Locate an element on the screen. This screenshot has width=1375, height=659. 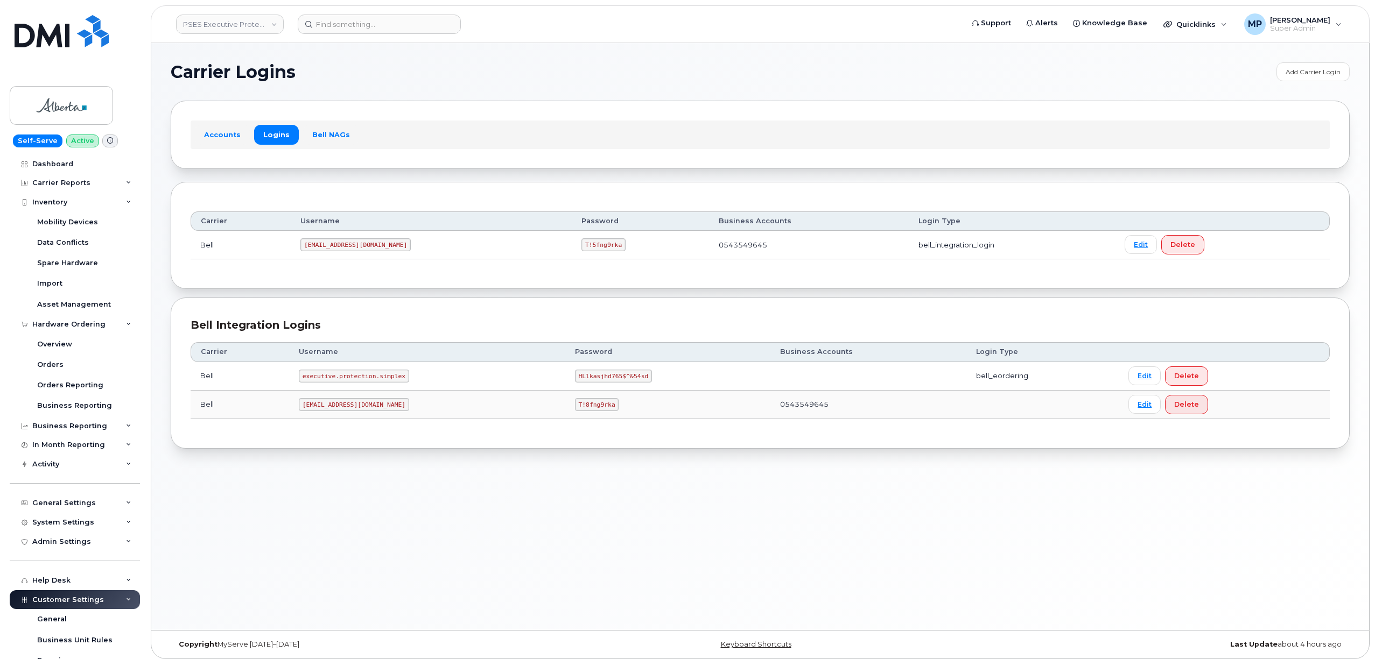
div: about 4 hours ago is located at coordinates (1153, 645).